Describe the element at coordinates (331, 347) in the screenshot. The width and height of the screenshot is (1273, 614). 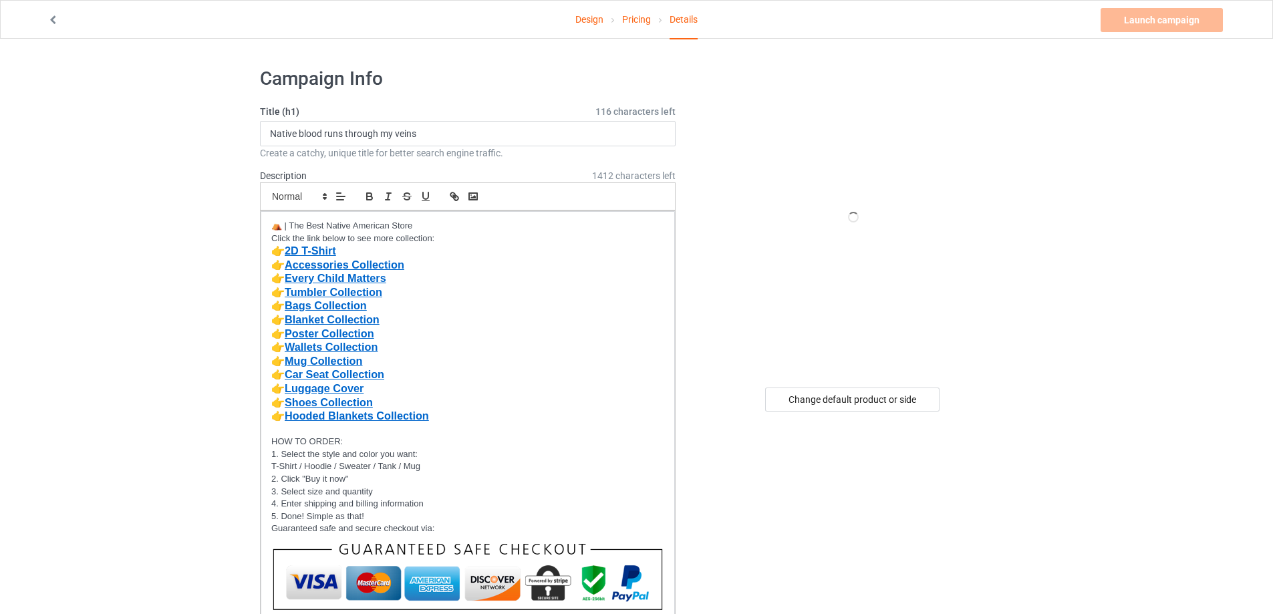
I see `a: Wallets Collection` at that location.